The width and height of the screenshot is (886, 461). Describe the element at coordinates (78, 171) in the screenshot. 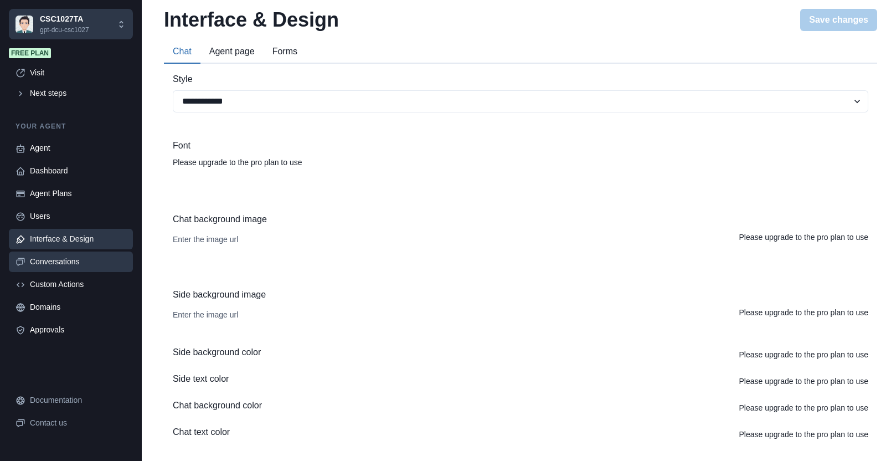

I see `div: Dashboard` at that location.